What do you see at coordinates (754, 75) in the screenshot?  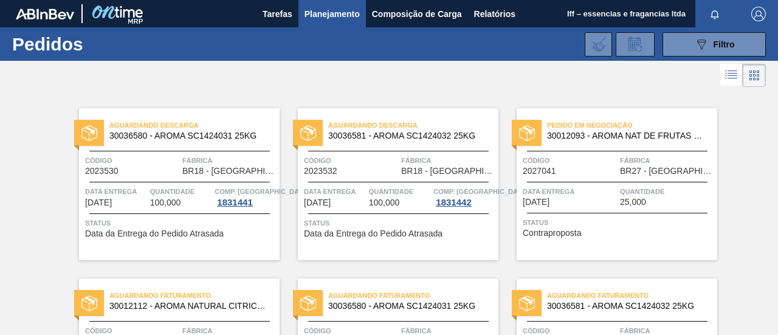 I see `div: Visão em Cards` at bounding box center [754, 75].